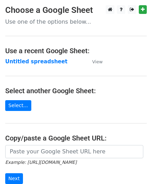  Describe the element at coordinates (76, 51) in the screenshot. I see `h4: Use a recent Google Sheet:` at that location.